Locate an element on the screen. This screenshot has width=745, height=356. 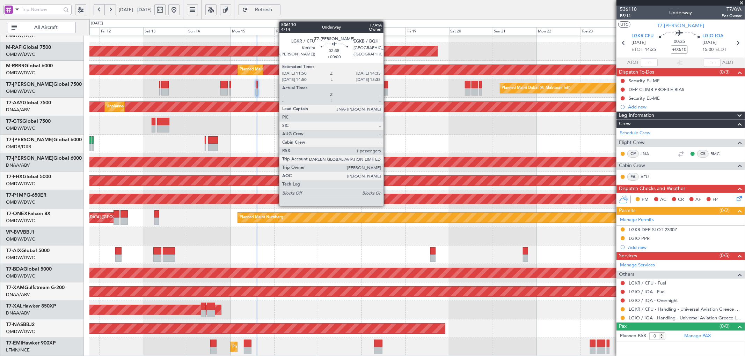
span: Leg Information is located at coordinates (636, 116).